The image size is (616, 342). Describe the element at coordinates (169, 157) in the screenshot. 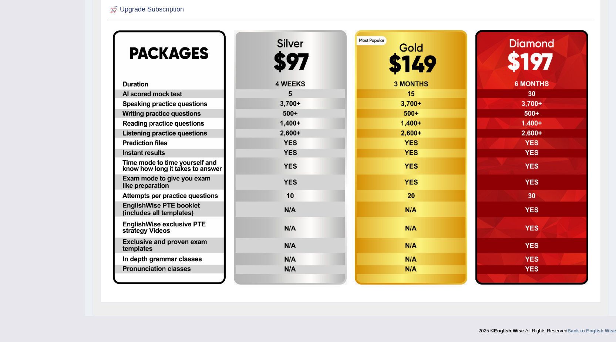

I see `img: EW package` at that location.